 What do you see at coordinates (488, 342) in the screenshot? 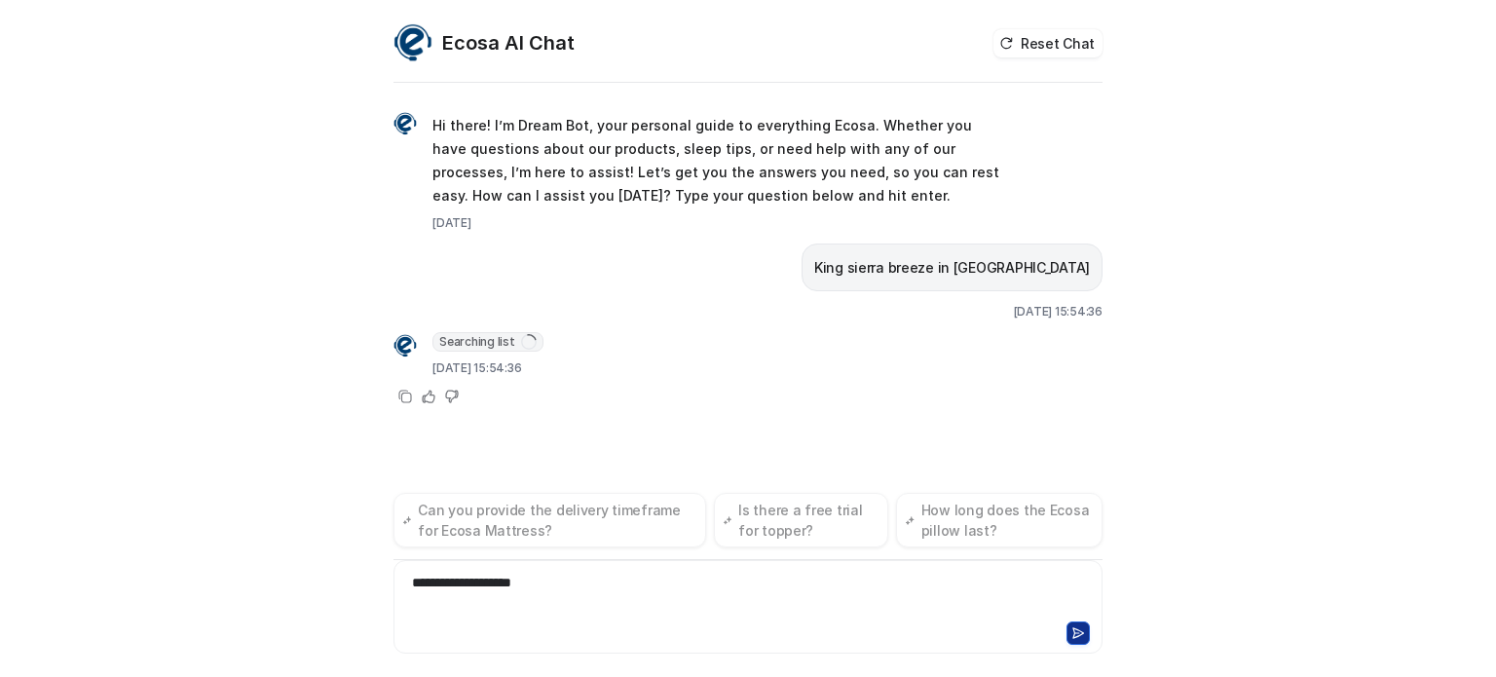
I see `span: Searching list` at bounding box center [488, 342].